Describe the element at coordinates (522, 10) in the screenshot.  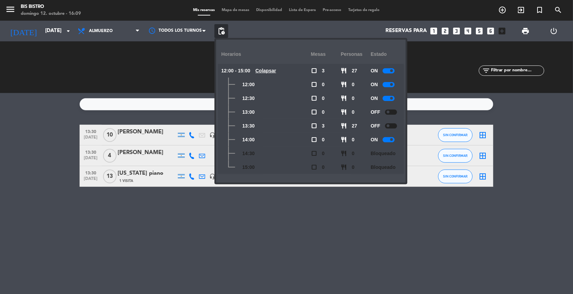
I see `i: exit_to_app` at that location.